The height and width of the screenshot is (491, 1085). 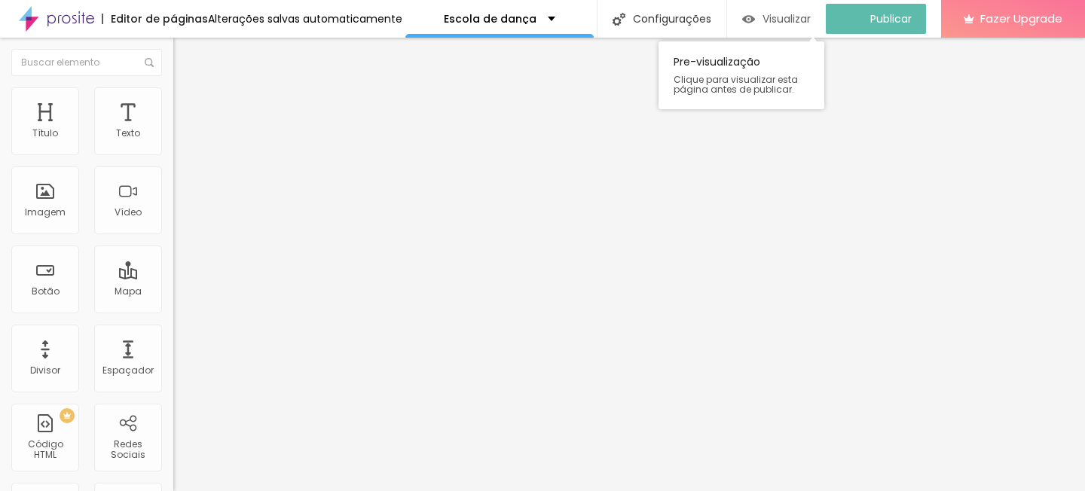 I want to click on button: Publicar, so click(x=876, y=19).